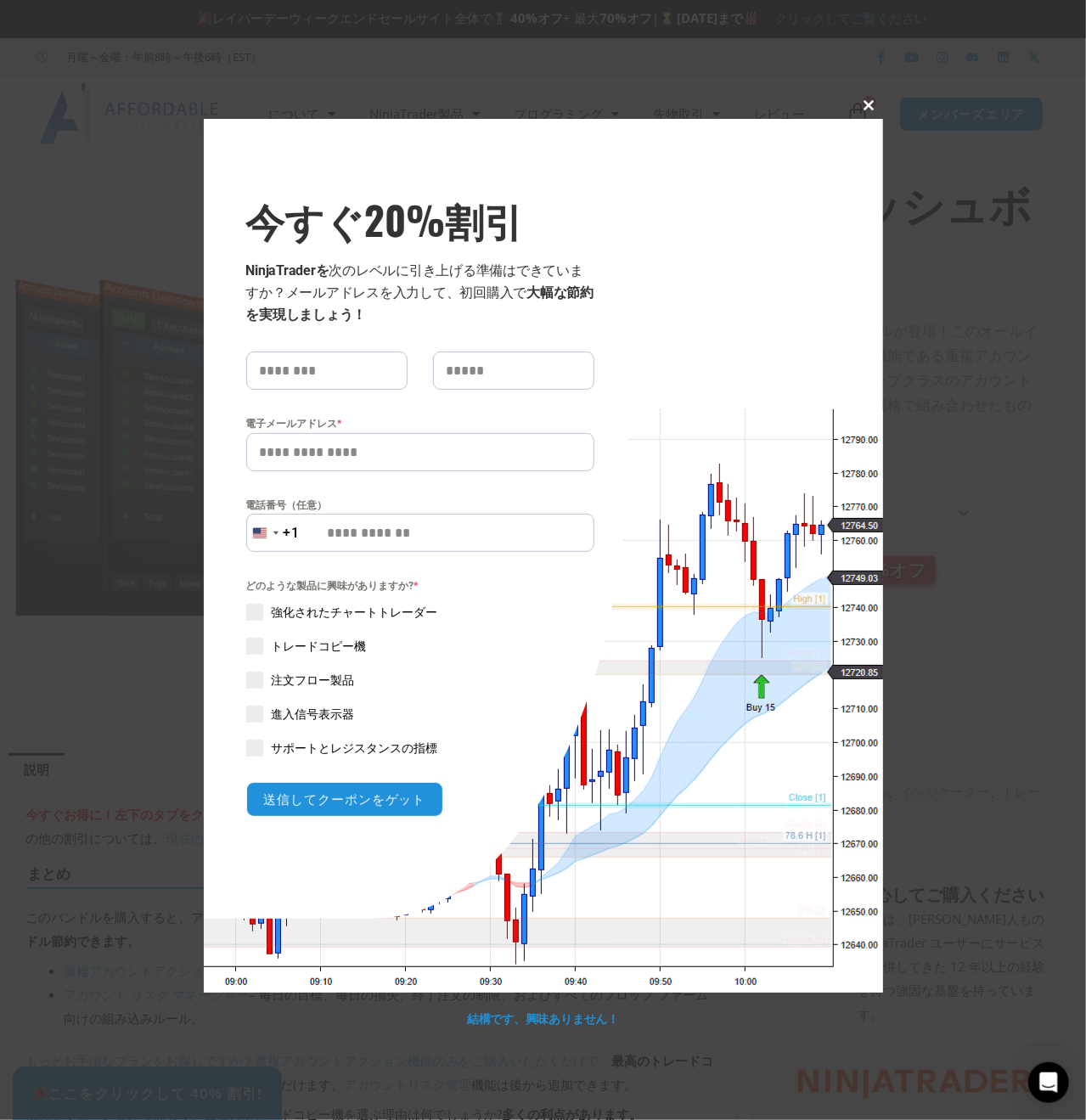 This screenshot has height=1120, width=1086. What do you see at coordinates (543, 1018) in the screenshot?
I see `a: 結構です、興味ありません！` at bounding box center [543, 1018].